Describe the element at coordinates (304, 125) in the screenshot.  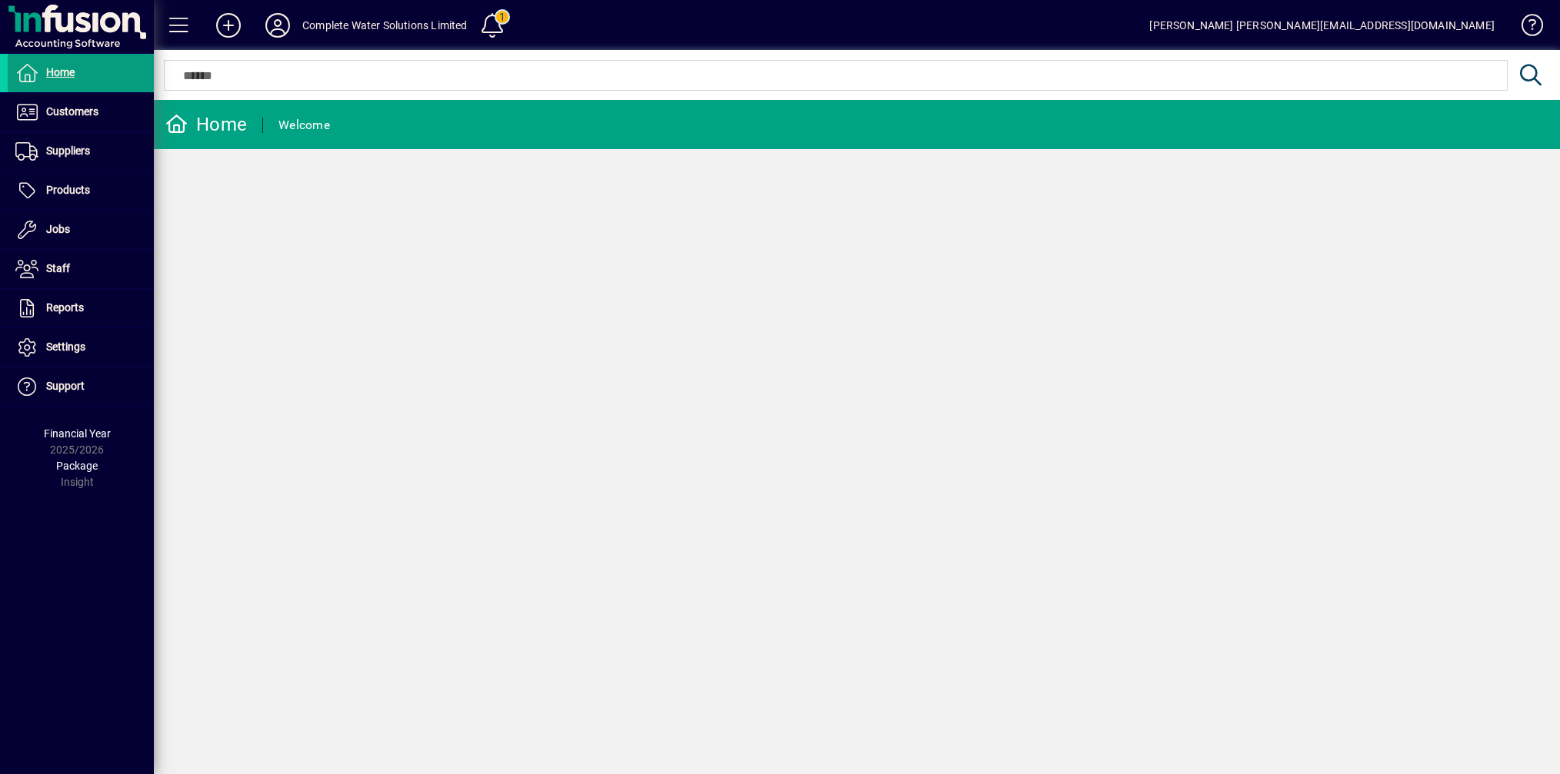
I see `div: Welcome` at that location.